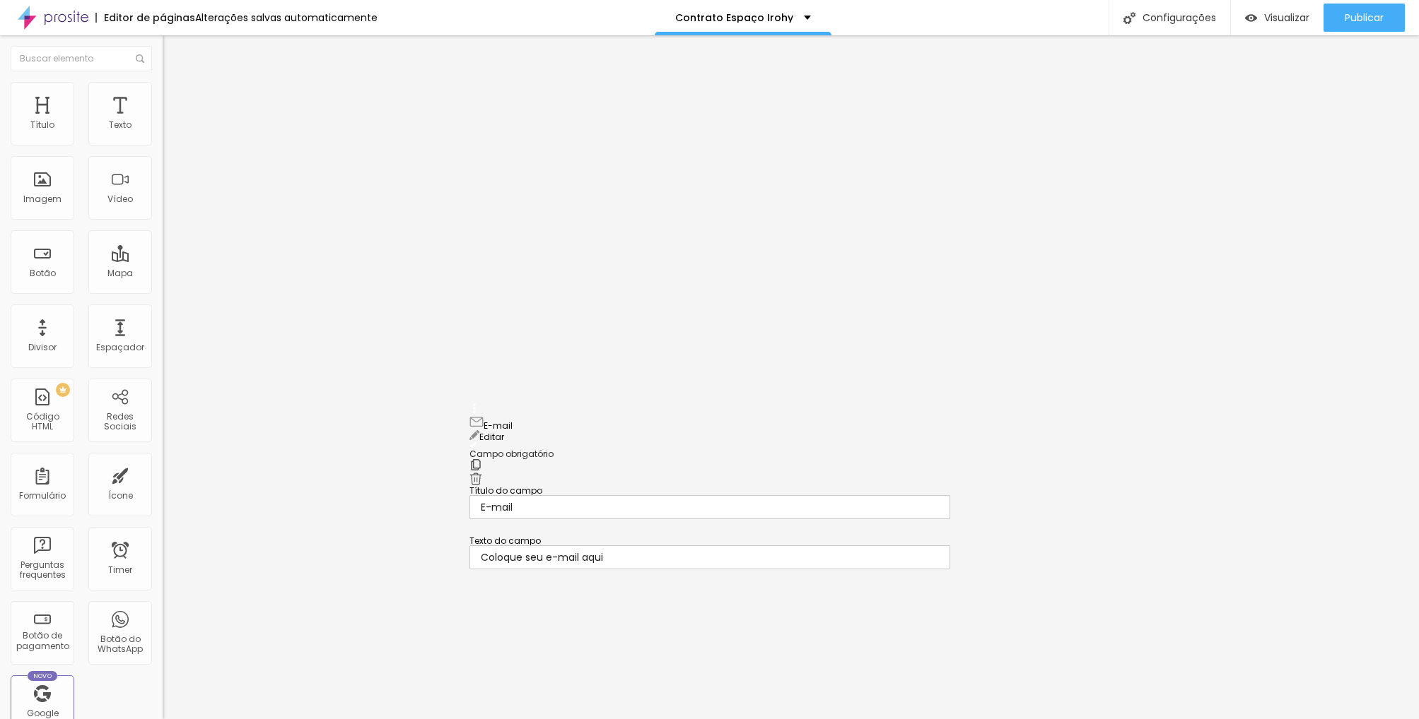 The width and height of the screenshot is (1419, 719). Describe the element at coordinates (1363, 18) in the screenshot. I see `span: Publicar` at that location.